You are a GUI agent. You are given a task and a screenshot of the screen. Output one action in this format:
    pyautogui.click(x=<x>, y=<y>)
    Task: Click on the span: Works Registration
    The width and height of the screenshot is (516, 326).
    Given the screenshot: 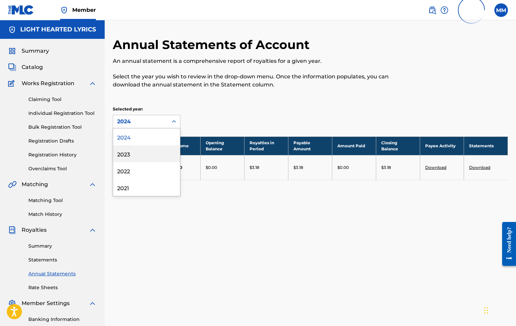 What is the action you would take?
    pyautogui.click(x=48, y=83)
    